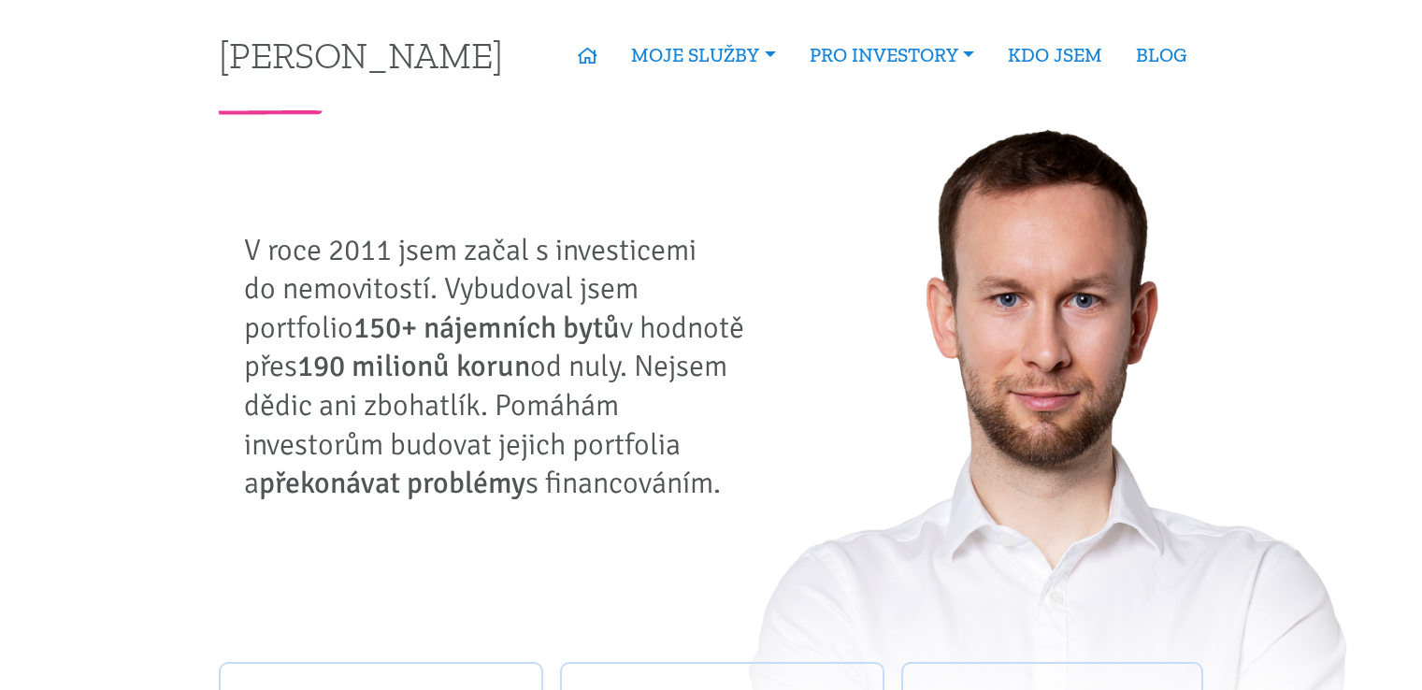  I want to click on a: MOJE SLUŽBY, so click(703, 55).